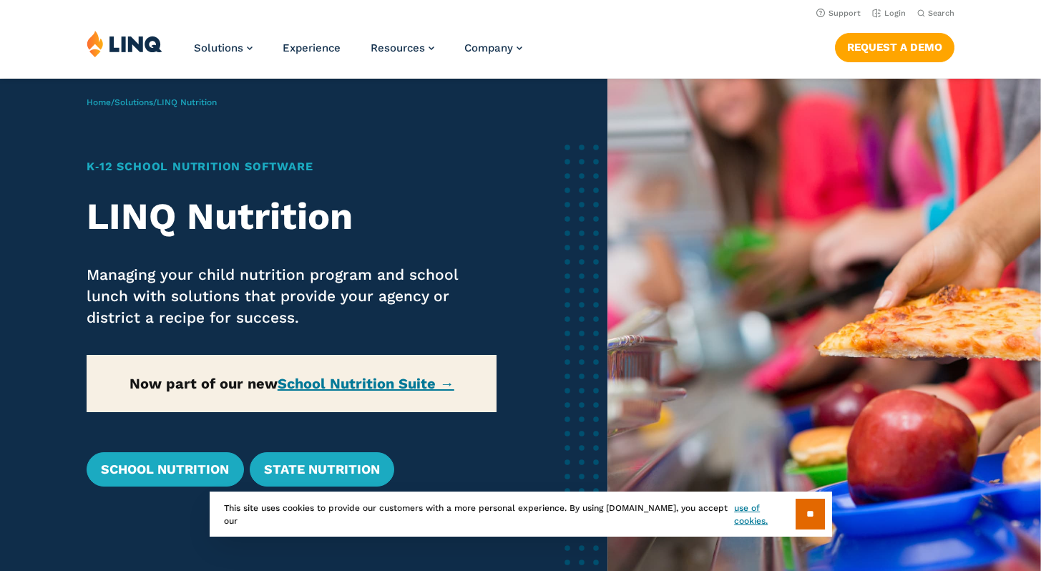 The width and height of the screenshot is (1041, 571). I want to click on span: Solutions, so click(218, 48).